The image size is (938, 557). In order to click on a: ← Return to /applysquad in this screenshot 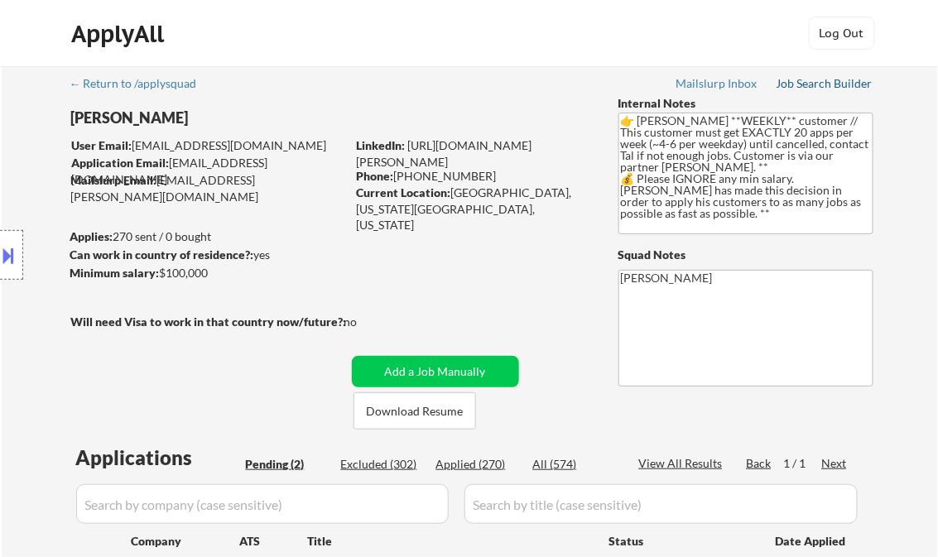, I will do `click(141, 85)`.